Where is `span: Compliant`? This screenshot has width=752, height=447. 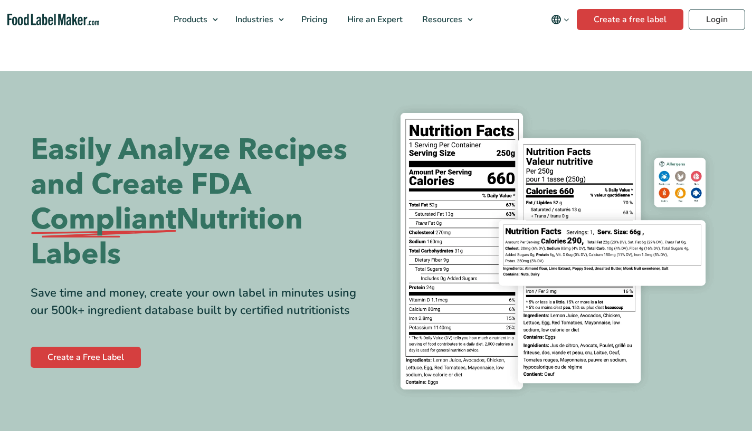 span: Compliant is located at coordinates (103, 219).